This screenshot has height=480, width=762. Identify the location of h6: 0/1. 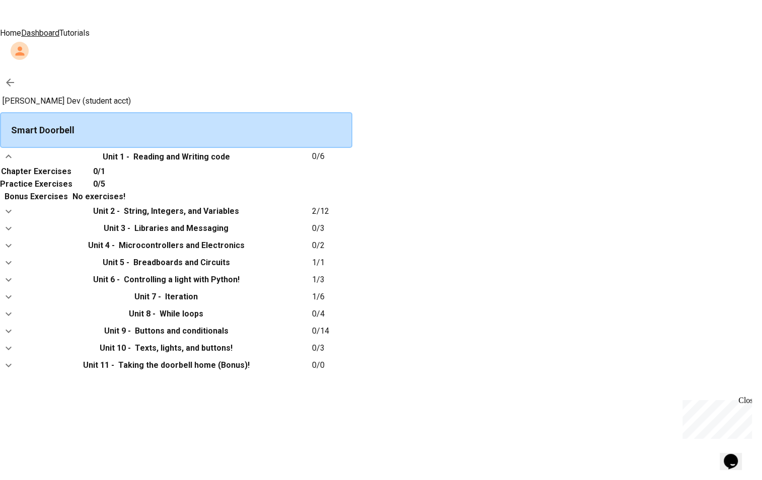
(99, 172).